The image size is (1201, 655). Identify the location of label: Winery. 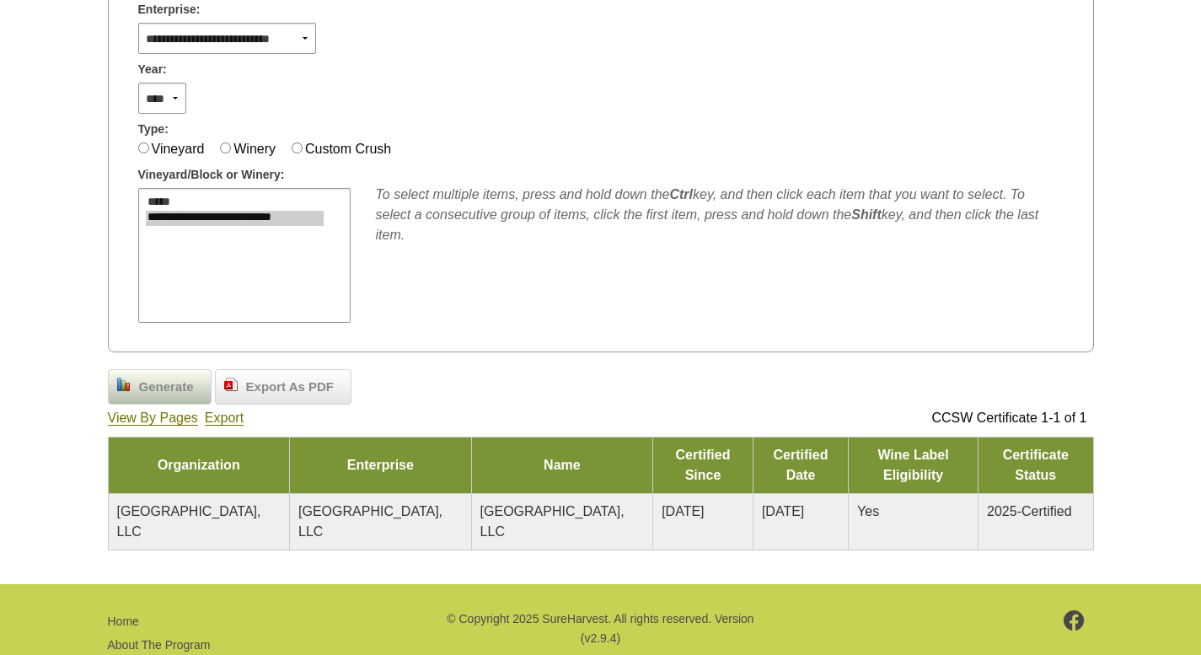
(254, 148).